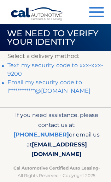  What do you see at coordinates (97, 13) in the screenshot?
I see `button: Menu` at bounding box center [97, 13].